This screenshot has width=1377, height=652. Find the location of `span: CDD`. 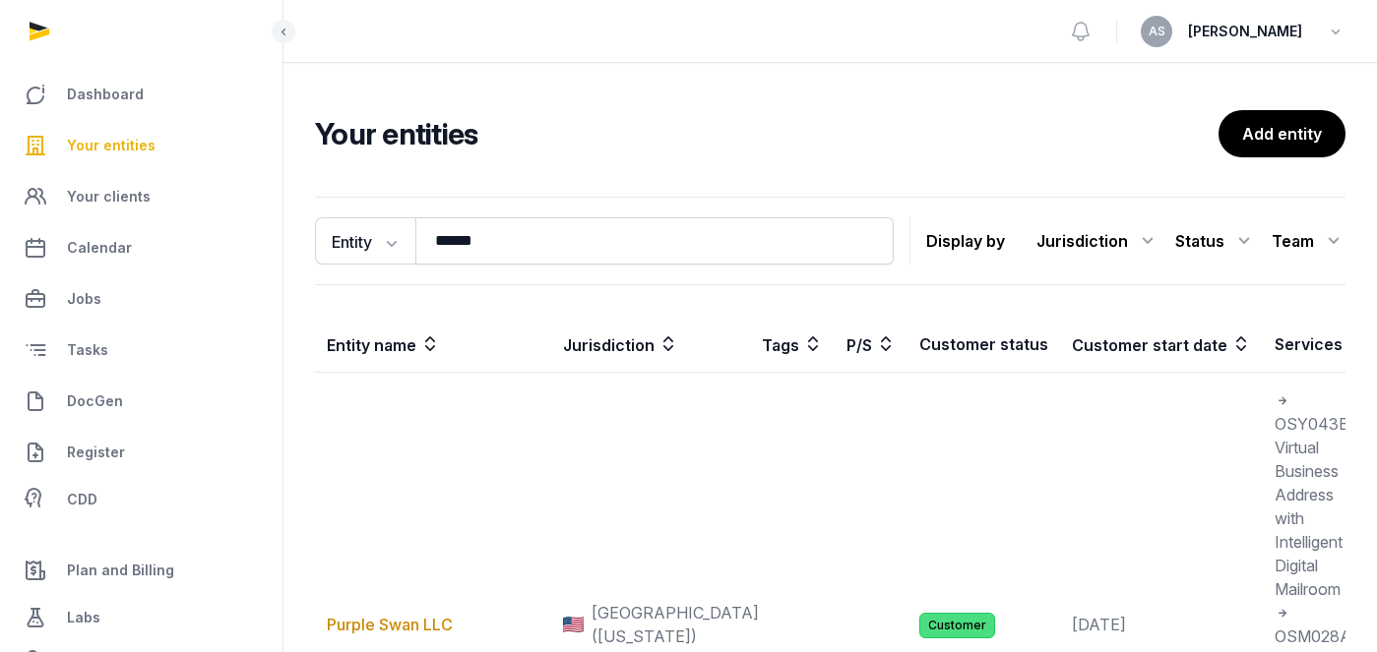

span: CDD is located at coordinates (82, 500).